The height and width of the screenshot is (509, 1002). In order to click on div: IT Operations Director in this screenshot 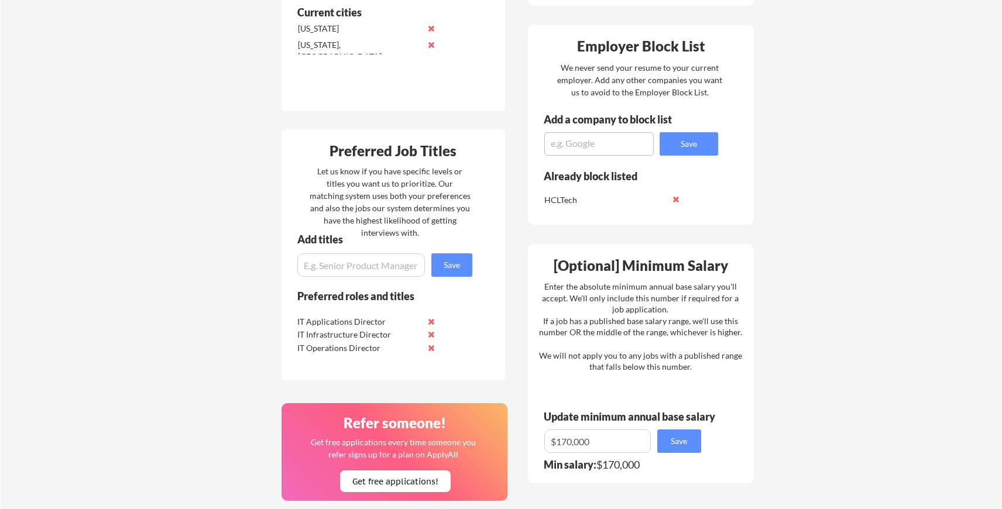, I will do `click(359, 348)`.